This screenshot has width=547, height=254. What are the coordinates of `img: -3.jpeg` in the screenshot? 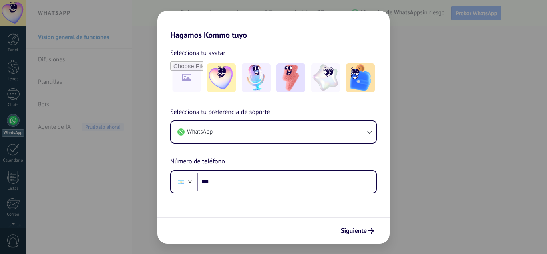 It's located at (291, 78).